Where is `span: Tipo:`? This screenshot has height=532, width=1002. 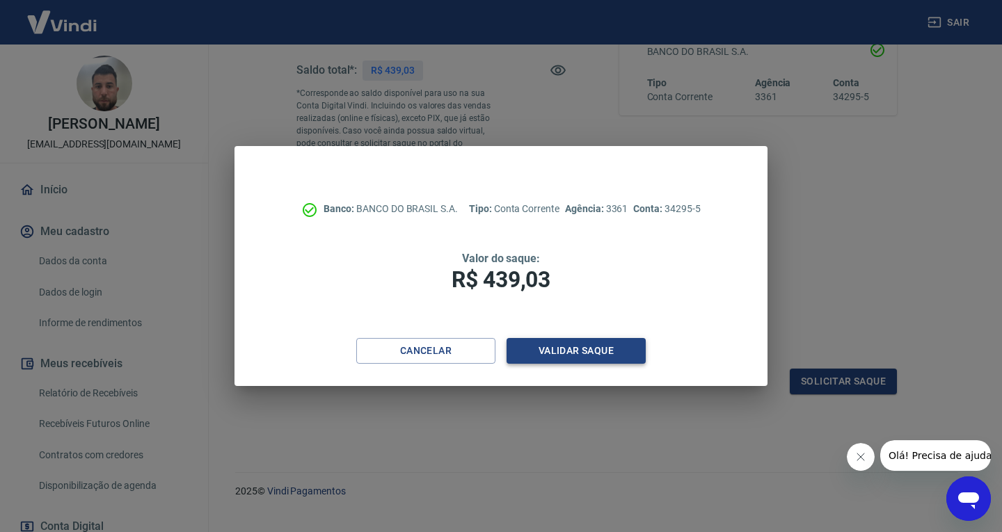
span: Tipo: is located at coordinates (482, 209).